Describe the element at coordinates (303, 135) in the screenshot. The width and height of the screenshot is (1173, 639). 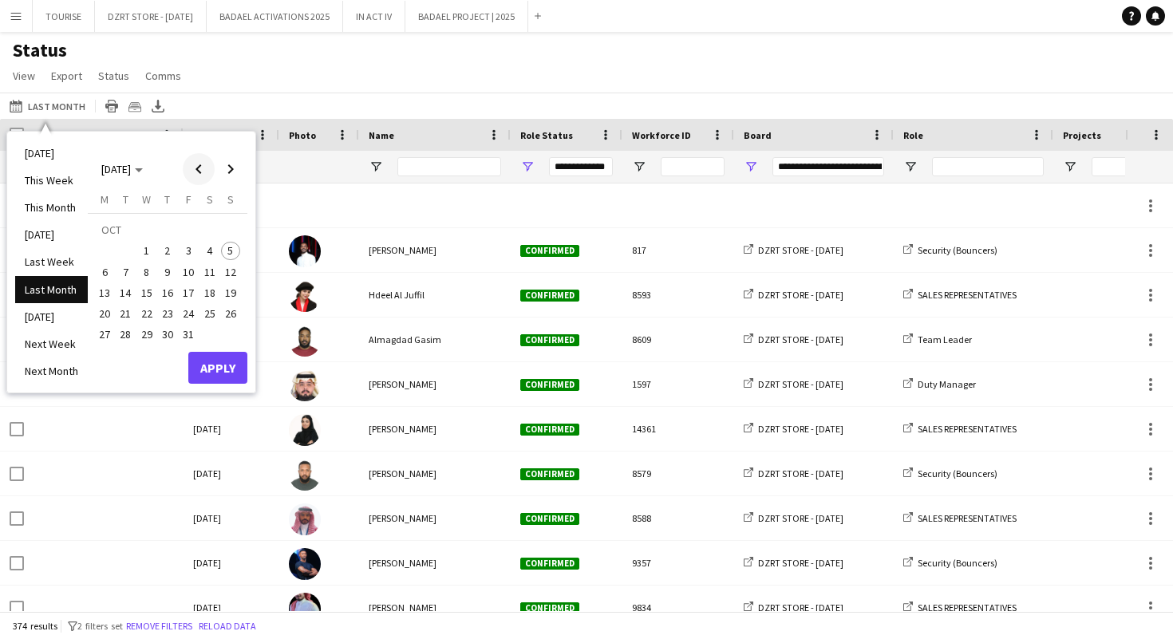
I see `span: Photo` at that location.